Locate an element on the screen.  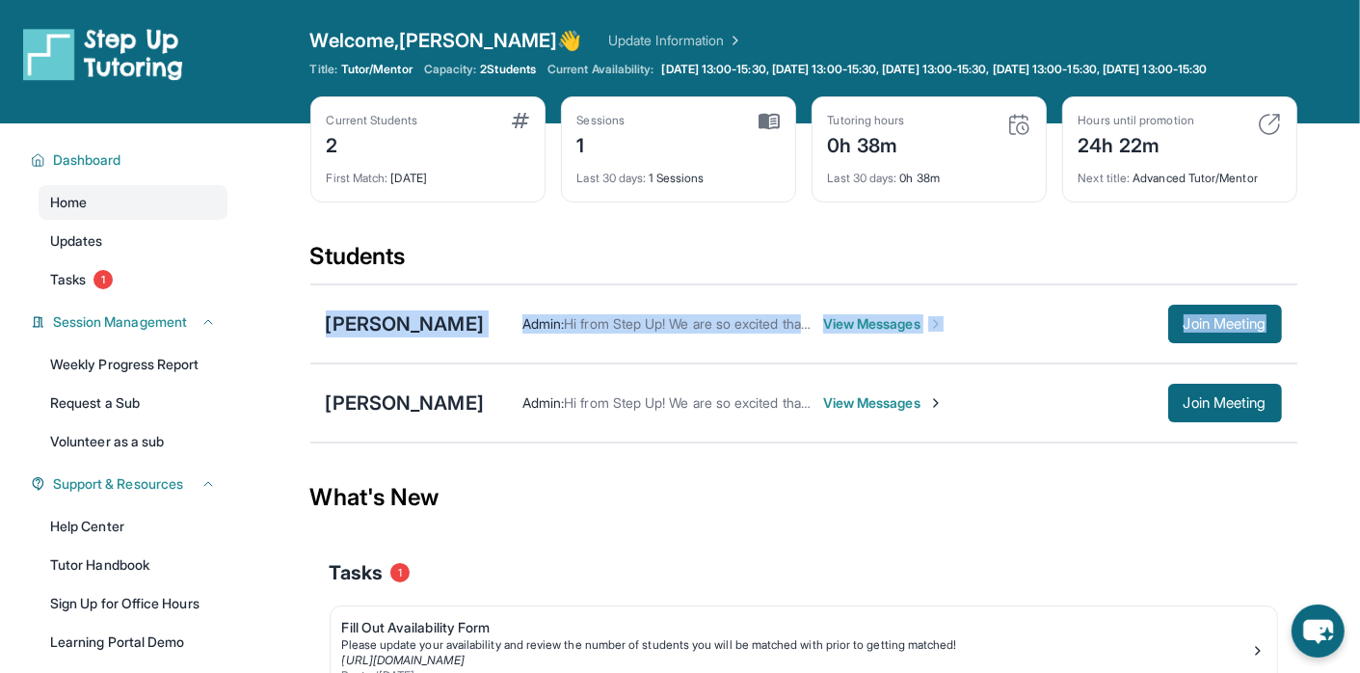
span: Home is located at coordinates (68, 202).